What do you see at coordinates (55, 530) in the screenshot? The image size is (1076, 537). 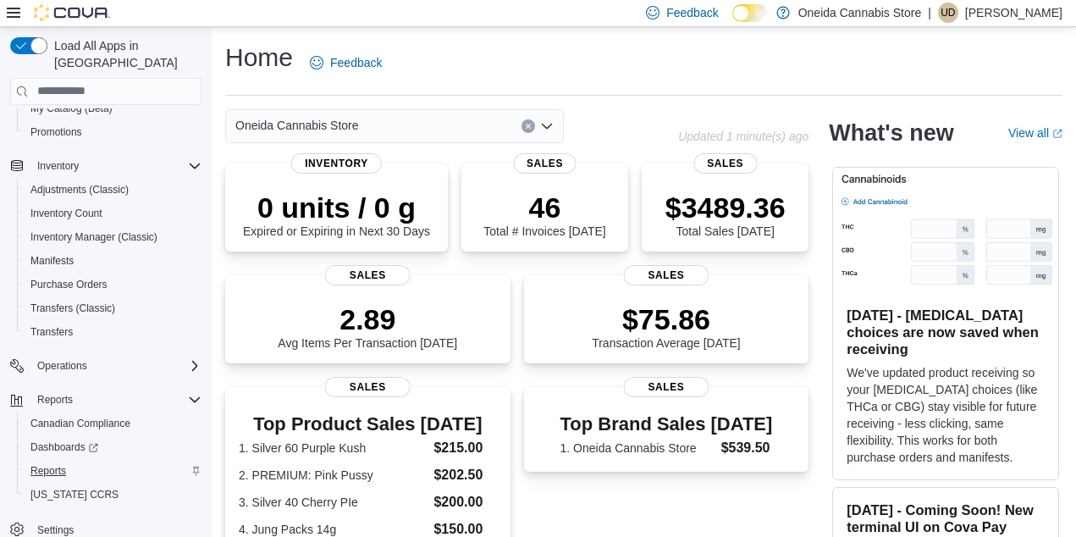 I see `span: Settings` at bounding box center [55, 530].